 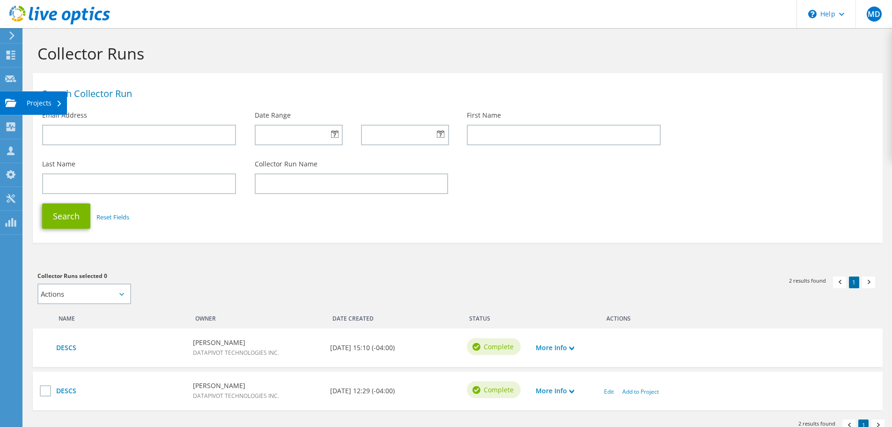 What do you see at coordinates (394, 316) in the screenshot?
I see `div: Date Created` at bounding box center [394, 316].